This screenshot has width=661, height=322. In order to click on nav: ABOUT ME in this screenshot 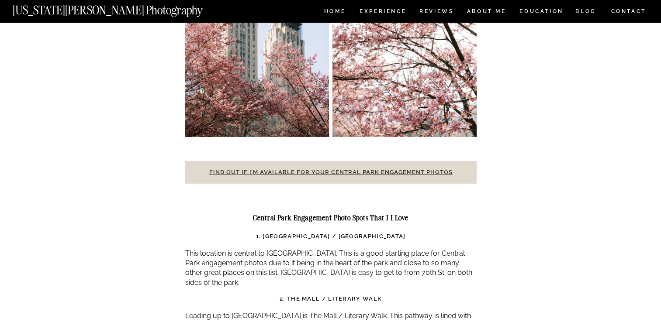, I will do `click(486, 12)`.